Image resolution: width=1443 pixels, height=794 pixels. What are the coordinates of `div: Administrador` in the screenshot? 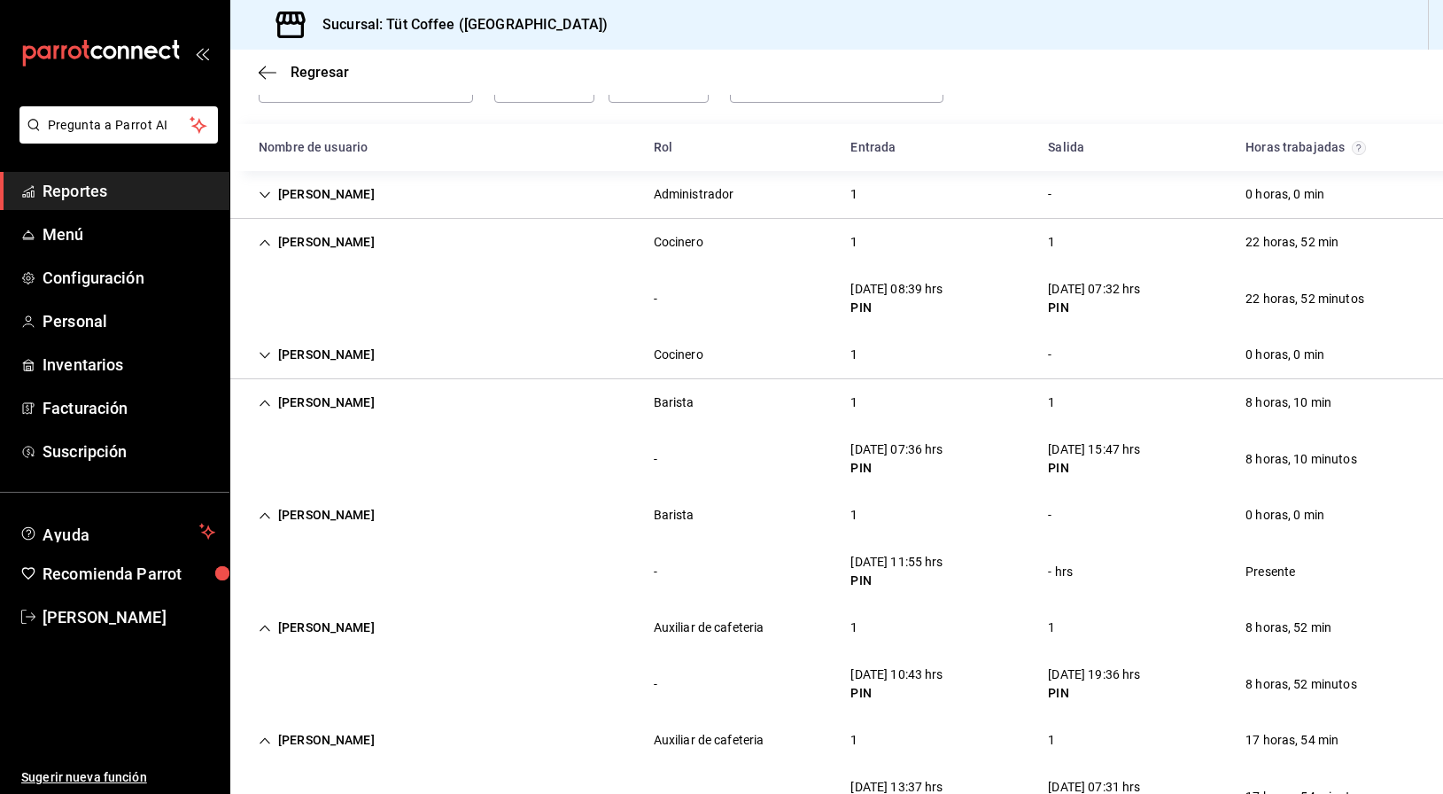 It's located at (694, 194).